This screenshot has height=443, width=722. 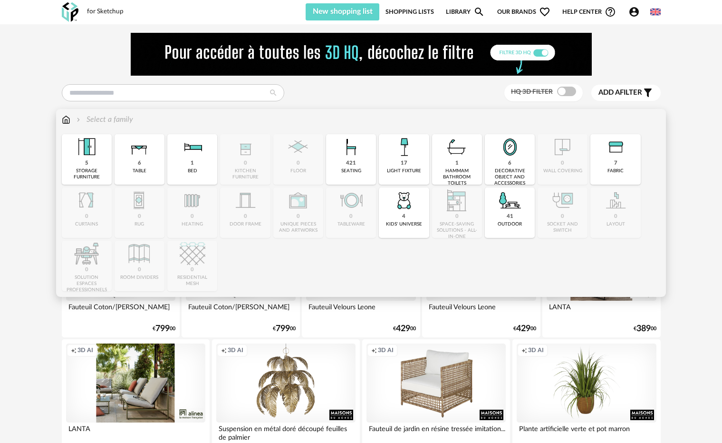 I want to click on span: Our brands, so click(x=524, y=12).